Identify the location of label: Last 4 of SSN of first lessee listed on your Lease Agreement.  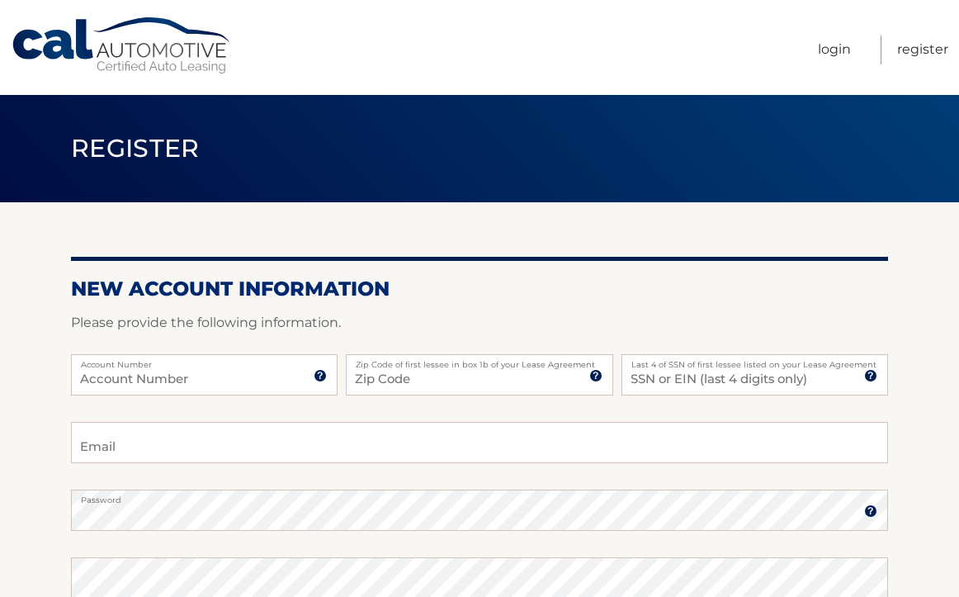
(755, 361).